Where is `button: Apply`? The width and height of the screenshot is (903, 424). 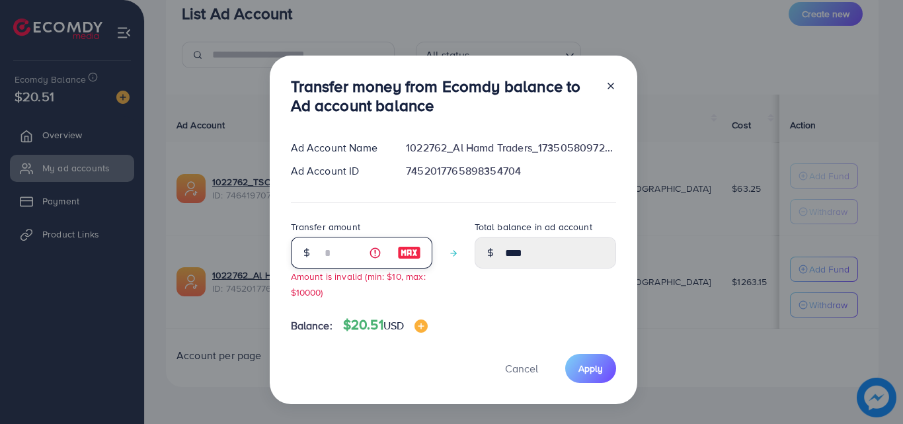 button: Apply is located at coordinates (591, 368).